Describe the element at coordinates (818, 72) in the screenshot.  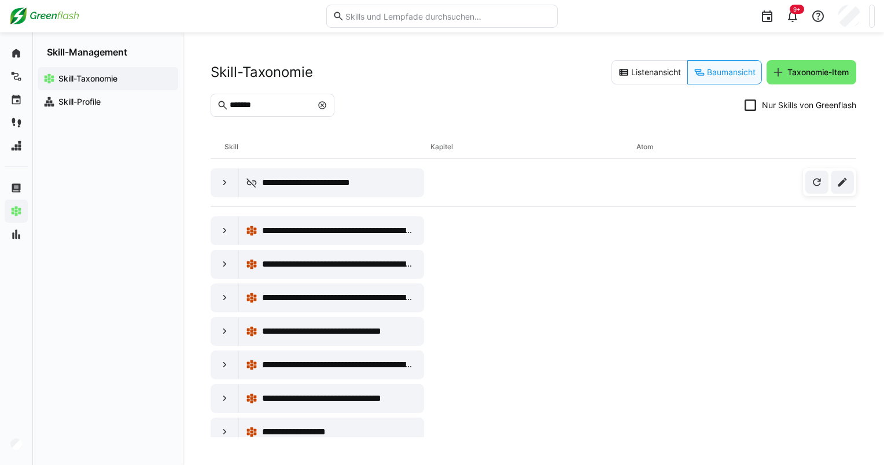
I see `span: Taxonomie-Item` at that location.